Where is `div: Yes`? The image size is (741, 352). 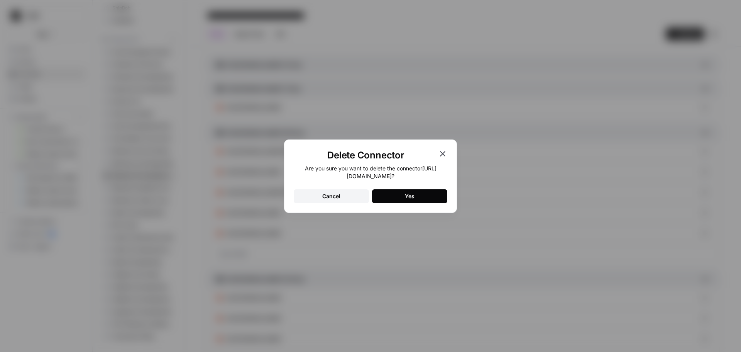 div: Yes is located at coordinates (410, 196).